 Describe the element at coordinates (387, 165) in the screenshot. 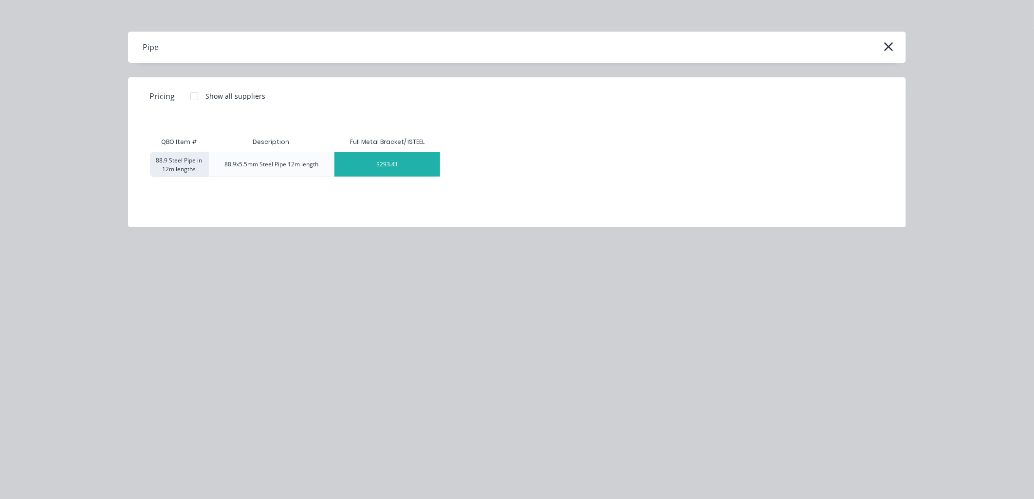

I see `div: $293.41` at that location.